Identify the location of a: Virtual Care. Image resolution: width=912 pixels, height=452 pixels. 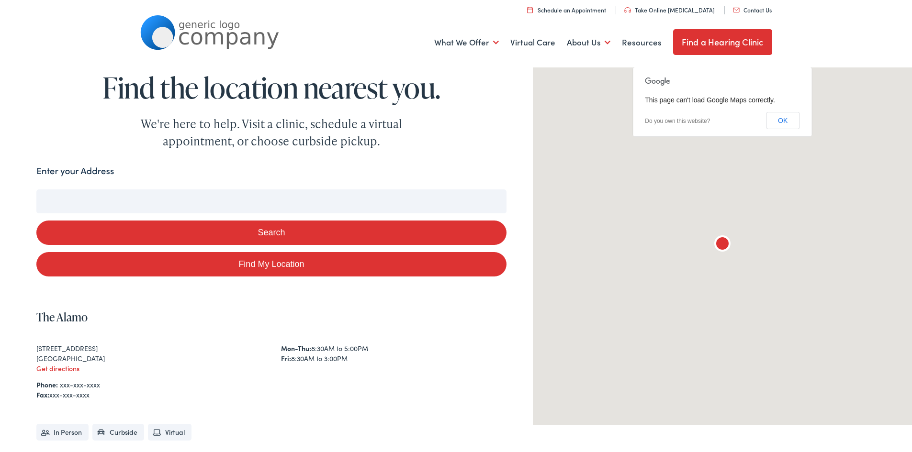
(533, 43).